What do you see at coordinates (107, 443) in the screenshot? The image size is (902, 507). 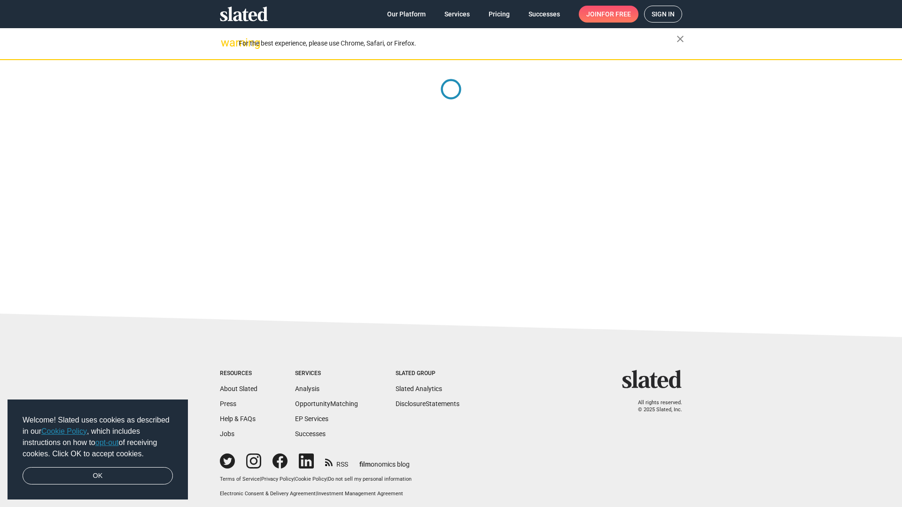 I see `a: opt-out` at bounding box center [107, 443].